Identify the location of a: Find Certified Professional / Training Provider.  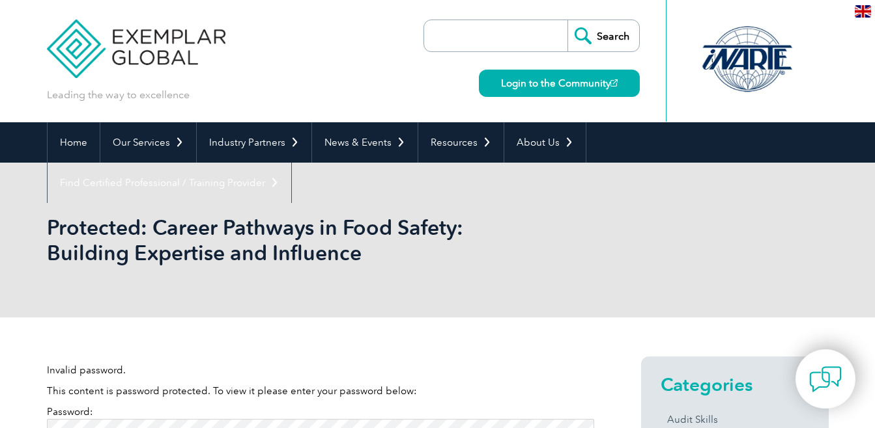
(169, 183).